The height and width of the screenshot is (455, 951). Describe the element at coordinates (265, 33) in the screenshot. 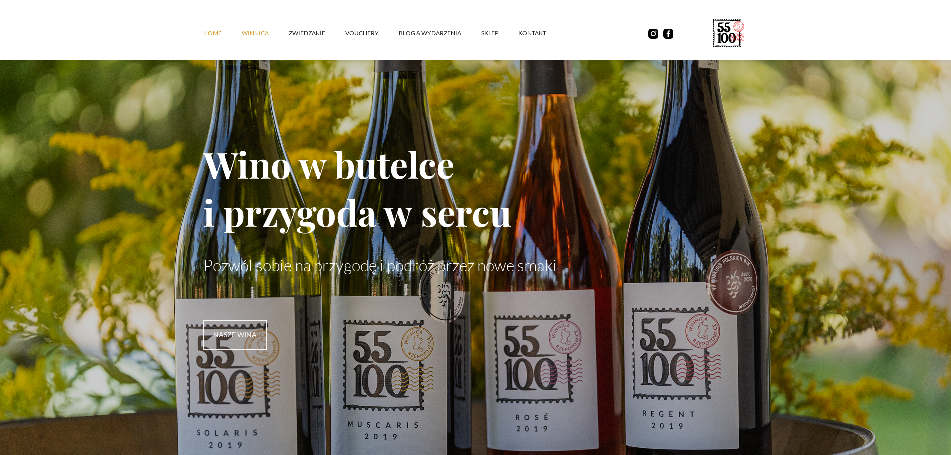

I see `a: winnica` at that location.